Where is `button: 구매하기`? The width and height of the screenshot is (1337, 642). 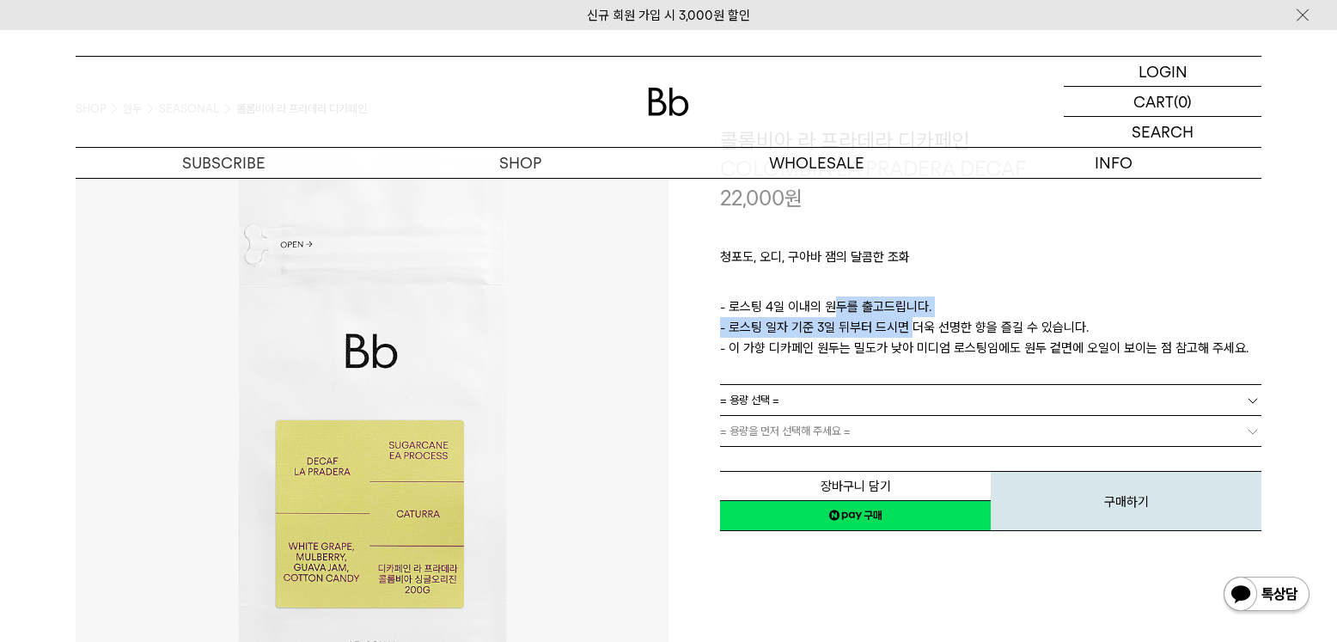 button: 구매하기 is located at coordinates (1126, 501).